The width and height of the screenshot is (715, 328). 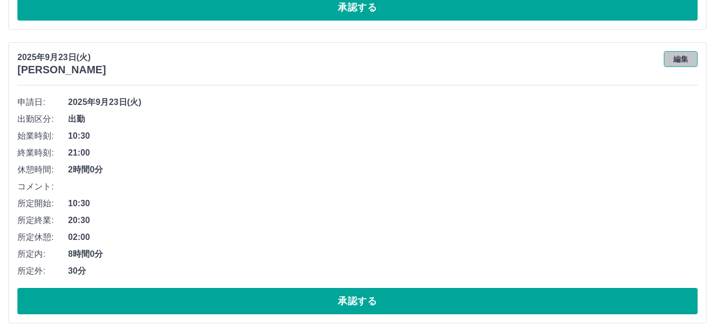 I want to click on span: 21:00, so click(x=383, y=153).